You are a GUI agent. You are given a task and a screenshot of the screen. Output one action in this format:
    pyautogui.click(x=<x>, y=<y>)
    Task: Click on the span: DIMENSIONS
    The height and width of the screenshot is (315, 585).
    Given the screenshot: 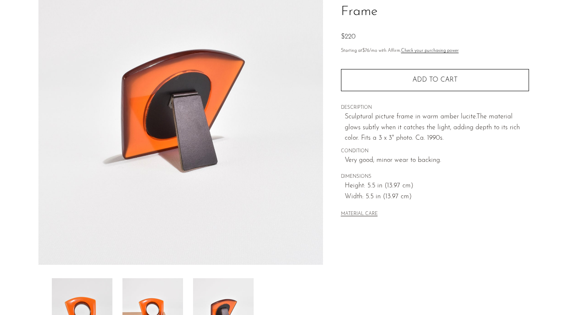 What is the action you would take?
    pyautogui.click(x=435, y=177)
    